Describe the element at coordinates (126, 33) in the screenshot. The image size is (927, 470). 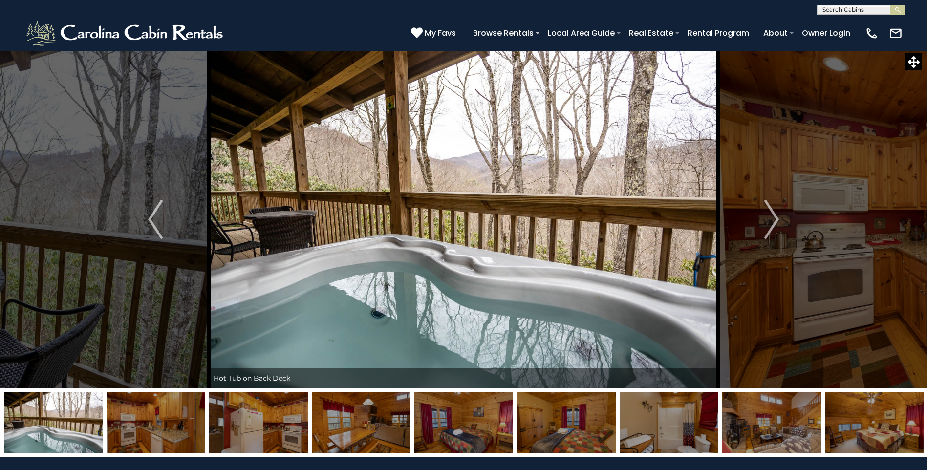
I see `img: White-1-2.png` at that location.